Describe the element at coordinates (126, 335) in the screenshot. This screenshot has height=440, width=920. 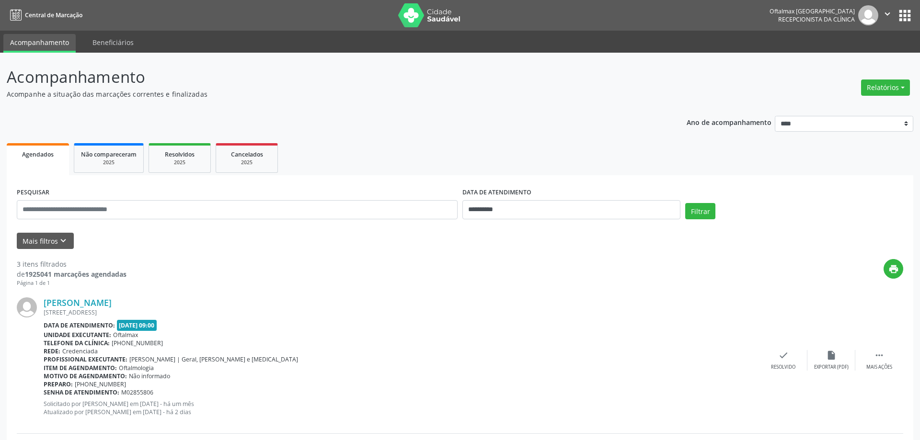
I see `span: Oftalmax` at that location.